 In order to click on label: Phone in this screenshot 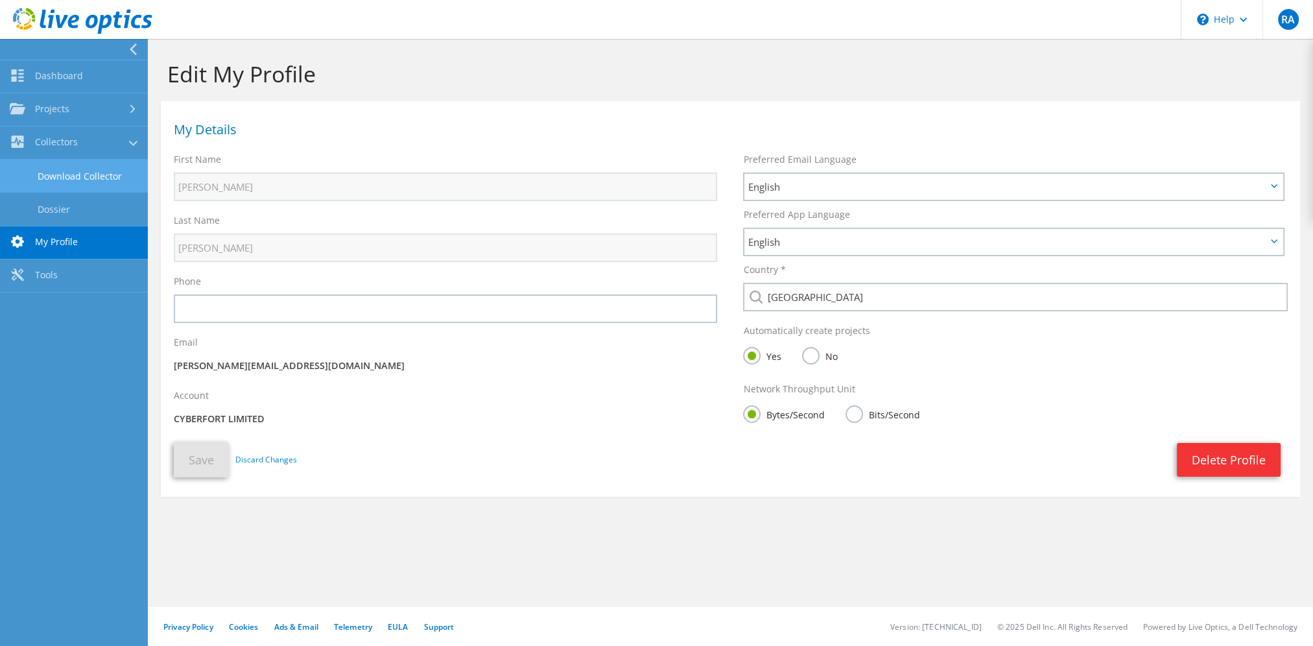, I will do `click(187, 281)`.